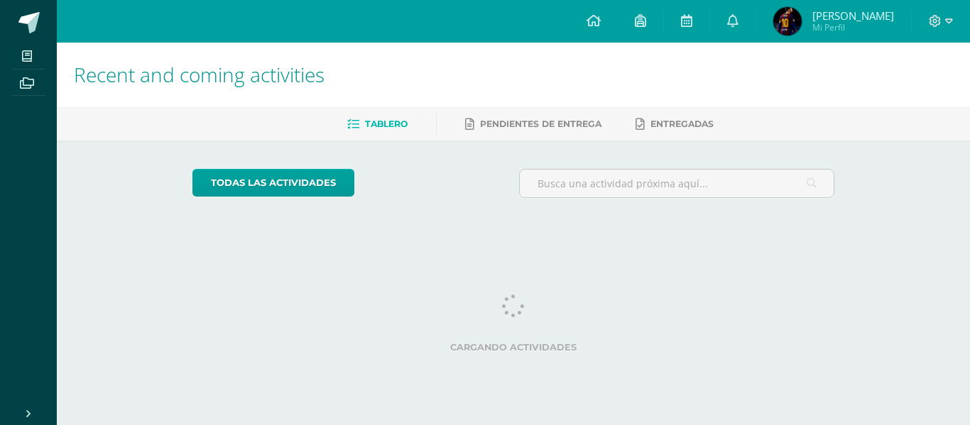 This screenshot has width=970, height=425. What do you see at coordinates (677, 183) in the screenshot?
I see `input: Busca una actividad próxima aquí...` at bounding box center [677, 183].